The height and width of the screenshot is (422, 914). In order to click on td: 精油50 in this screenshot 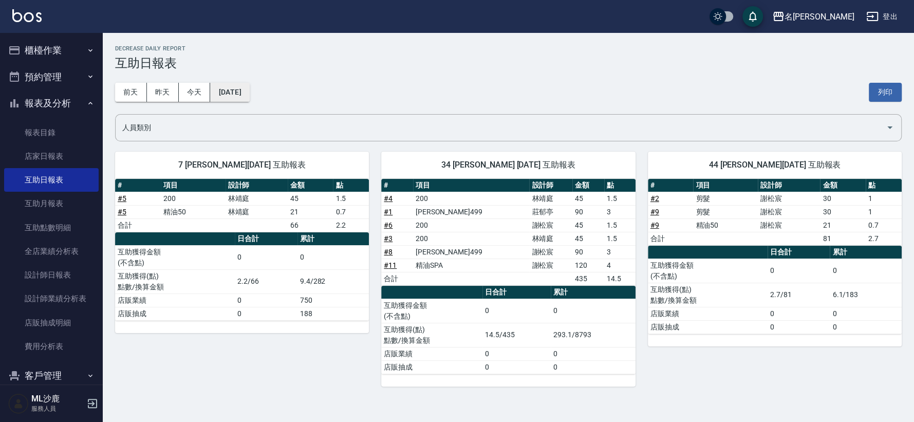, I will do `click(193, 212)`.